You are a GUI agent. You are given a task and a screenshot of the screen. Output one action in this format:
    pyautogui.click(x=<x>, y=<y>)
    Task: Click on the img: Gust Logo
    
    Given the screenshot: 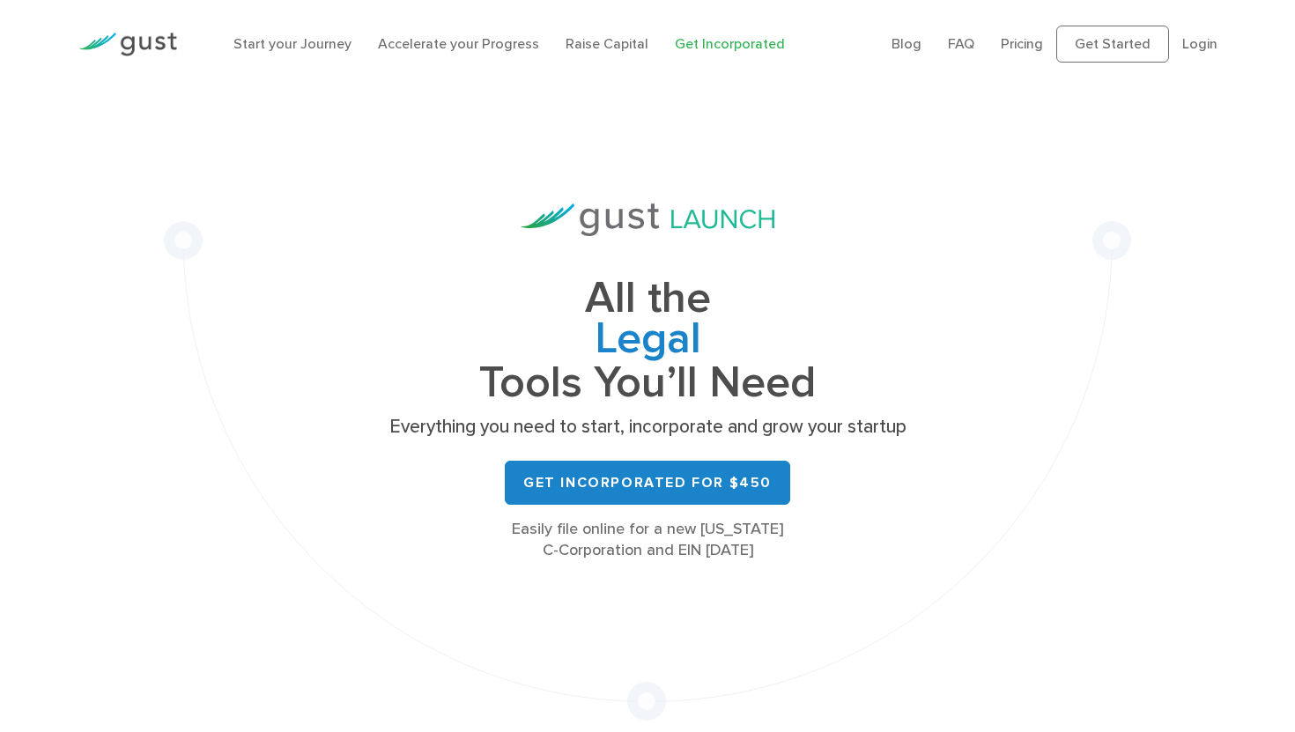 What is the action you would take?
    pyautogui.click(x=128, y=44)
    